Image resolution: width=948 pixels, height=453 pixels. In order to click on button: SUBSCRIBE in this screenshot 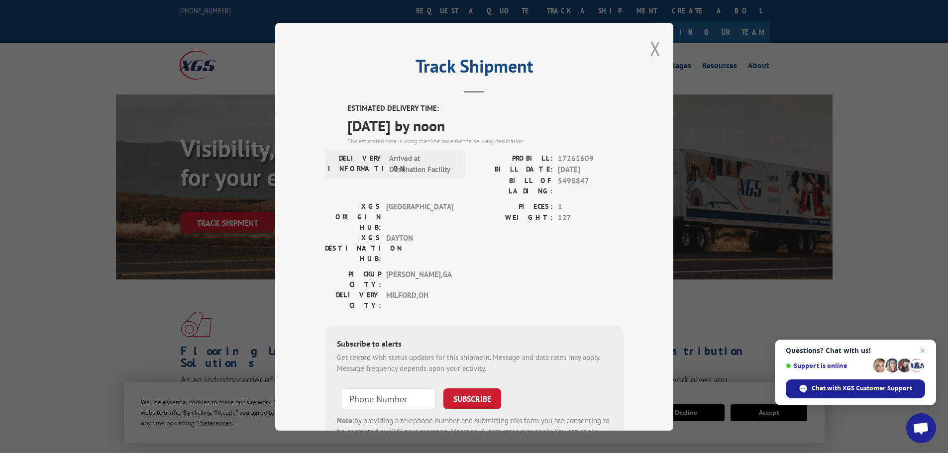, I will do `click(472, 399)`.